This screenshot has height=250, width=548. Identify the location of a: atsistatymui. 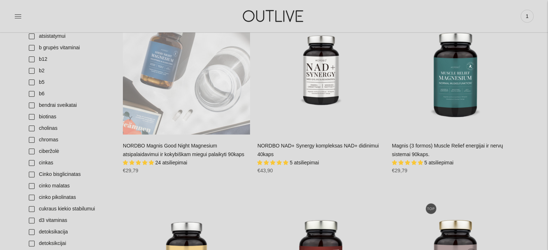
(70, 36).